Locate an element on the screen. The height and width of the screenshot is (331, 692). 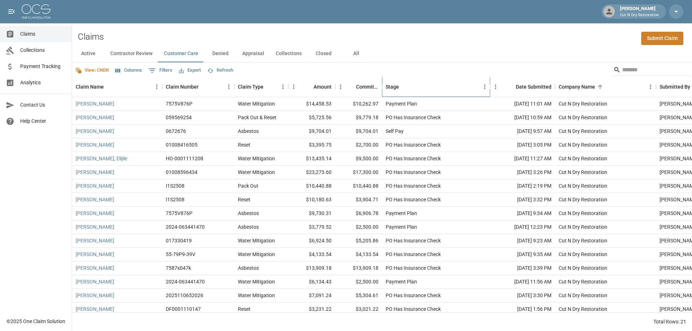
div: 55-79P9-39V is located at coordinates (180, 254).